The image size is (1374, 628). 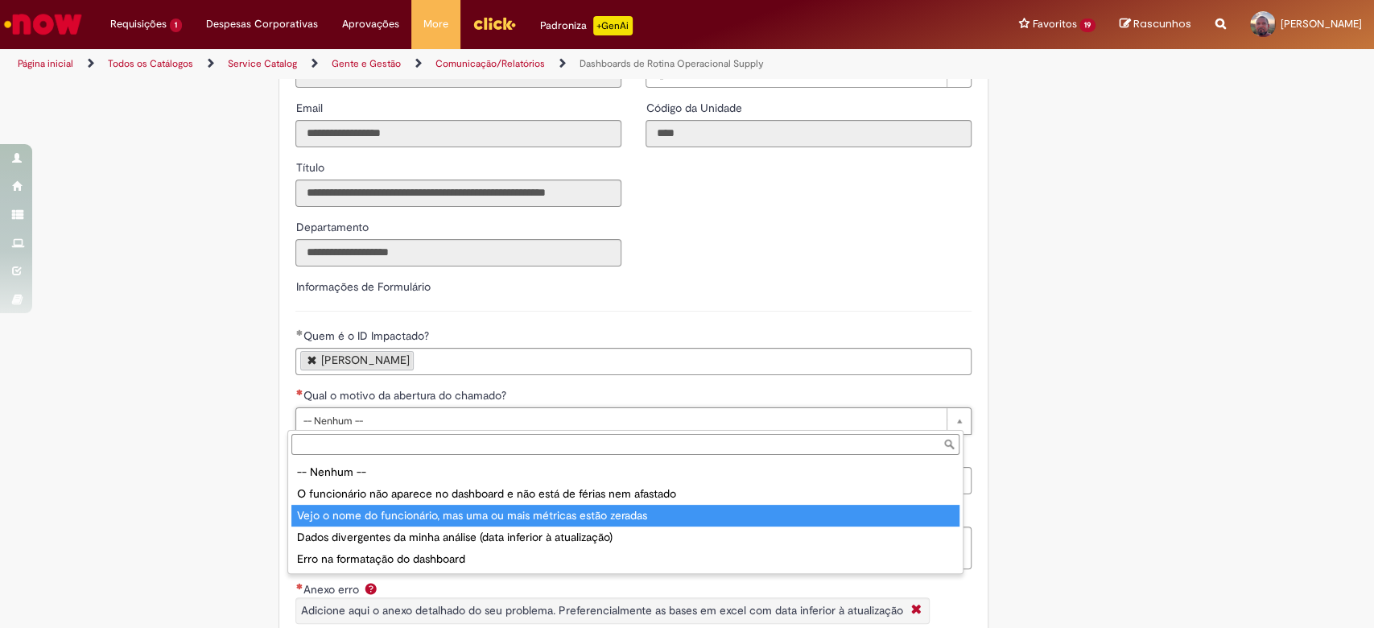 What do you see at coordinates (625, 472) in the screenshot?
I see `div: -- Nenhum --` at bounding box center [625, 472].